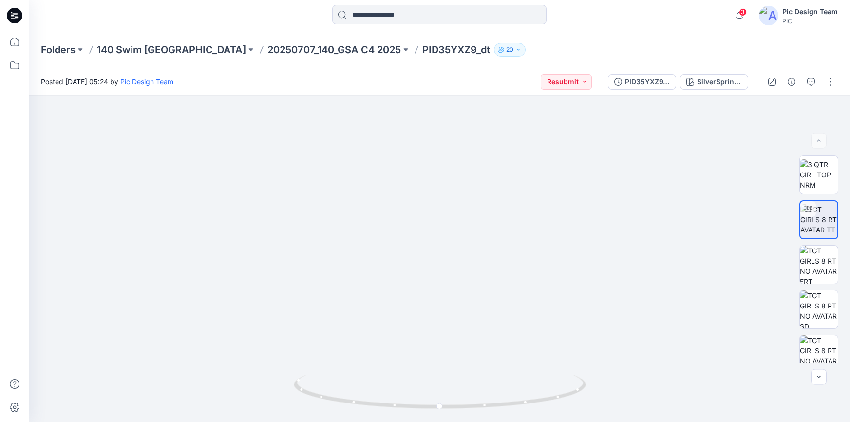  I want to click on p: Folders, so click(58, 50).